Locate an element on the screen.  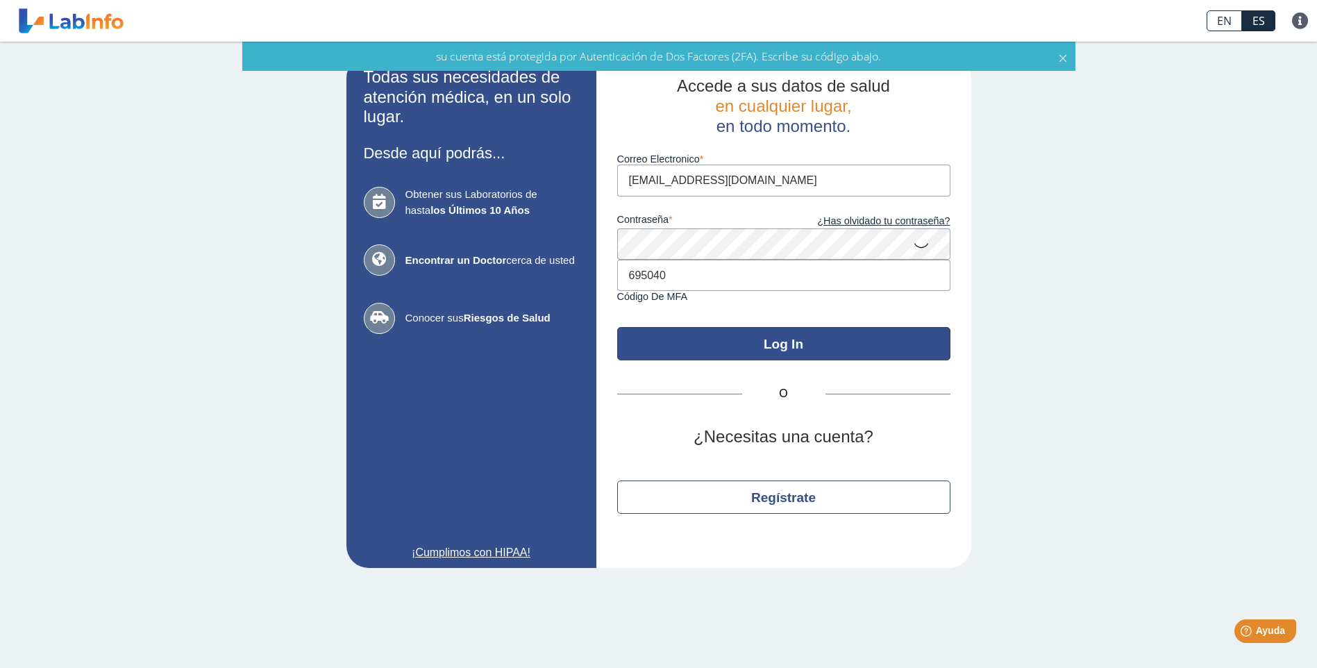
button: Regístrate is located at coordinates (784, 497).